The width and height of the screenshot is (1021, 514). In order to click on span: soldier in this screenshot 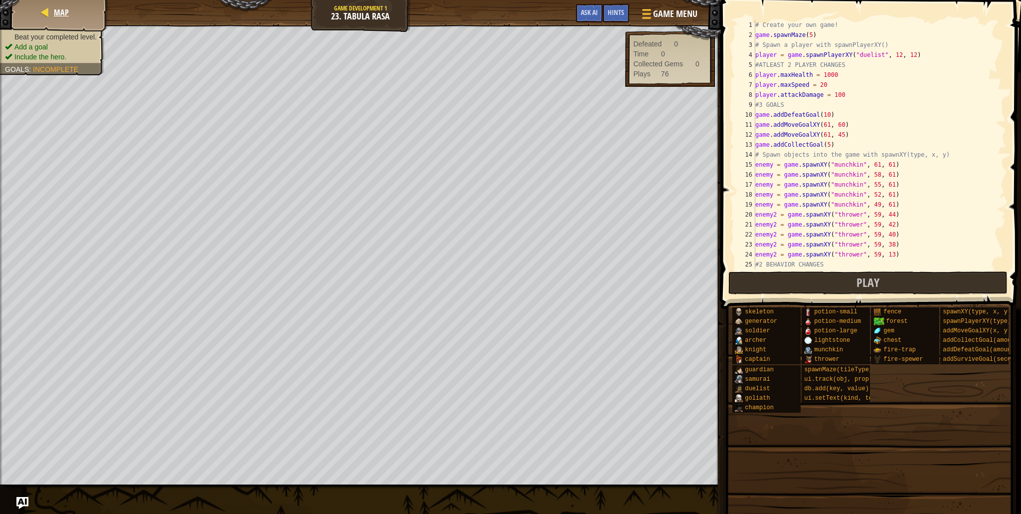, I will do `click(758, 331)`.